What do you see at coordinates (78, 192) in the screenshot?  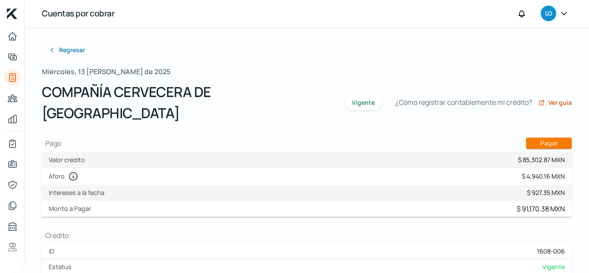 I see `label: Intereses a la fecha` at bounding box center [78, 192].